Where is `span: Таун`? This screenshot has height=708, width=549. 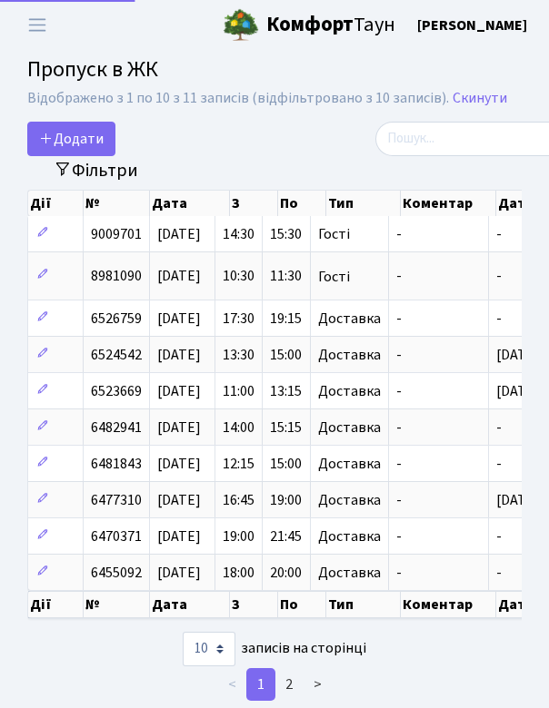
span: Таун is located at coordinates (331, 25).